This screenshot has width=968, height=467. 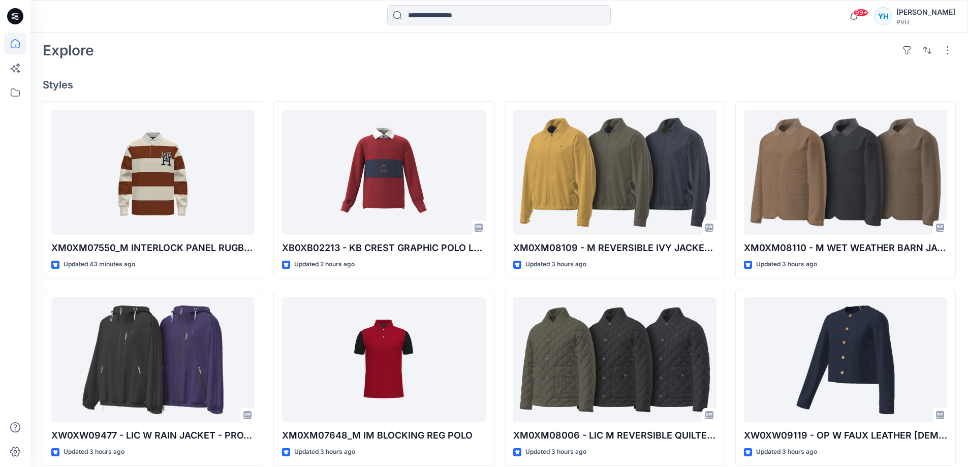 What do you see at coordinates (615, 172) in the screenshot?
I see `a: XM0XM08109 - M REVERSIBLE IVY JACKET-PROTO V01` at bounding box center [615, 172].